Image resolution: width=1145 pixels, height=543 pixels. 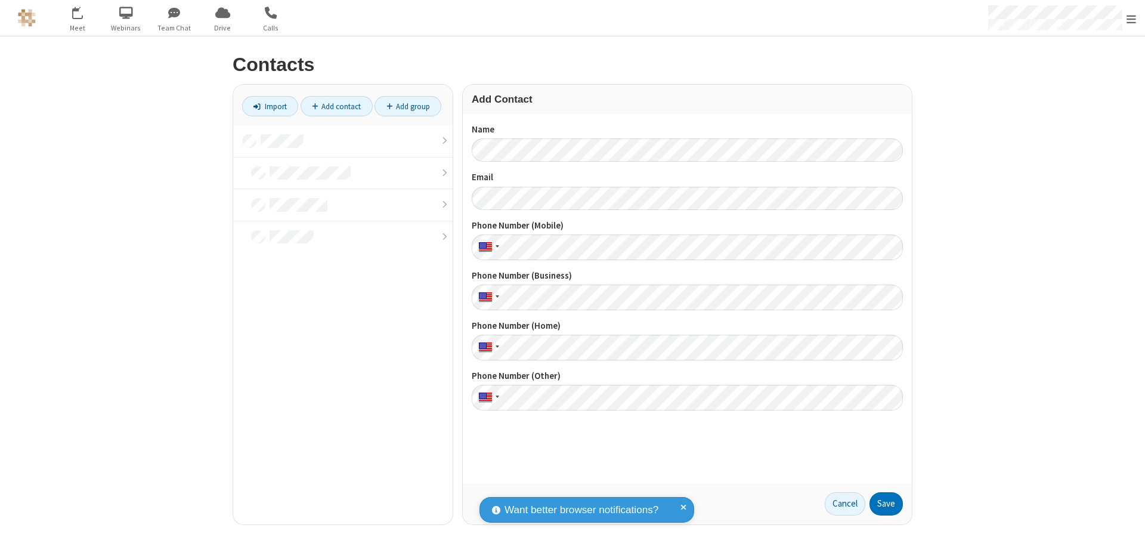 I want to click on span: Want better browser notifications?, so click(x=581, y=510).